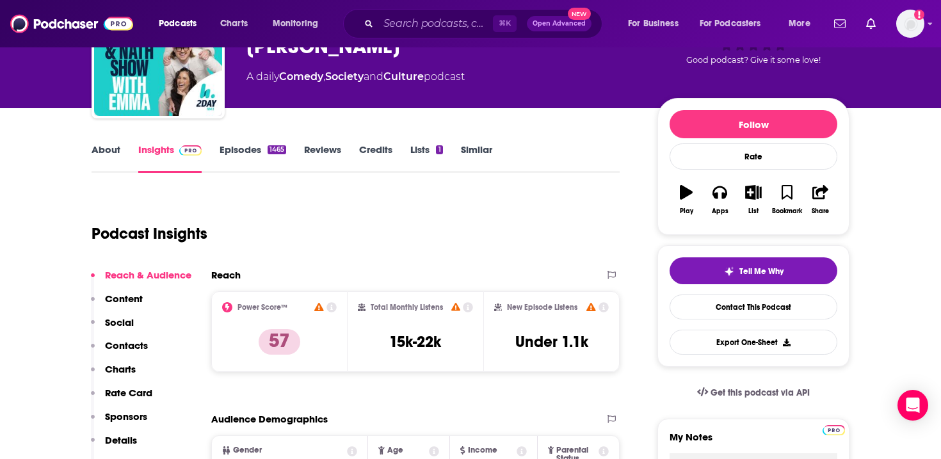  Describe the element at coordinates (119, 322) in the screenshot. I see `p: Social` at that location.